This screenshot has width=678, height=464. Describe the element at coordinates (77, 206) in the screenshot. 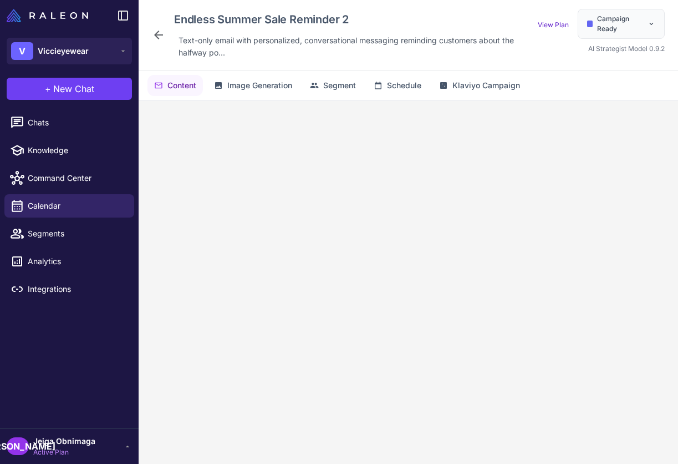

I see `span: Calendar` at that location.